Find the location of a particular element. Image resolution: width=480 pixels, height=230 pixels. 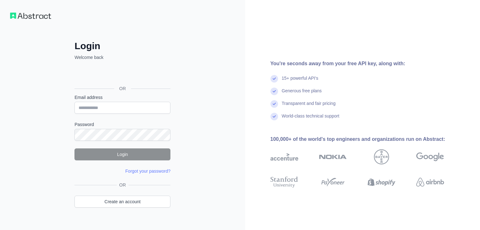

div: You're seconds away from your free API key, along with: is located at coordinates (367, 64).